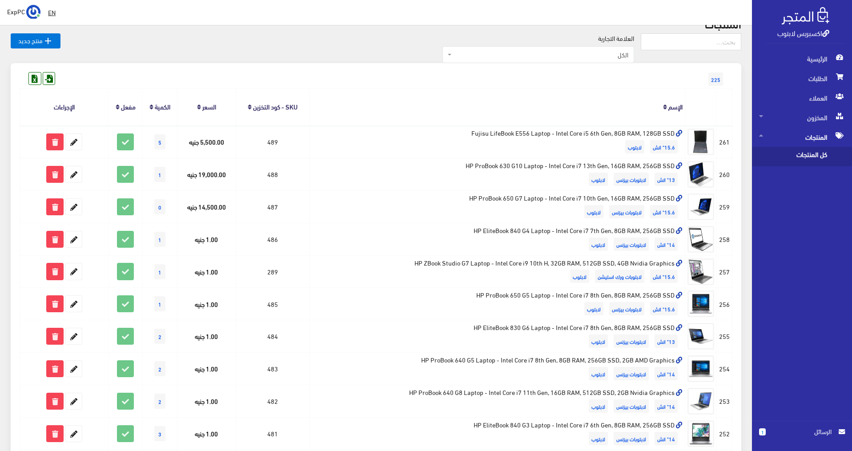  What do you see at coordinates (701, 433) in the screenshot?
I see `img: hp-elitebook-840-g3-laptop-intel-core-i7-6th-gen-8gb-ram-256gb-ssd.jpg` at bounding box center [701, 433].